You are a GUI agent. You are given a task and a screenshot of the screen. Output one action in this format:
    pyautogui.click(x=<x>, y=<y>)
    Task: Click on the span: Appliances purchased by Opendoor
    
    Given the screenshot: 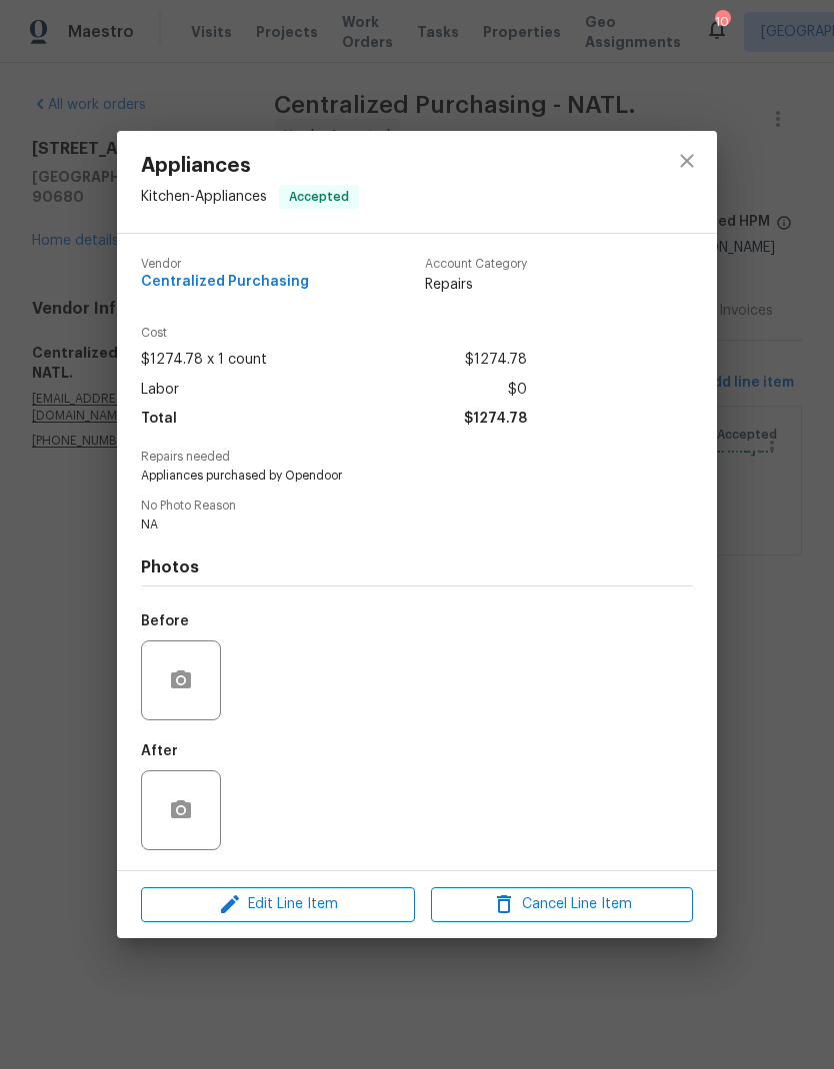 What is the action you would take?
    pyautogui.click(x=389, y=476)
    